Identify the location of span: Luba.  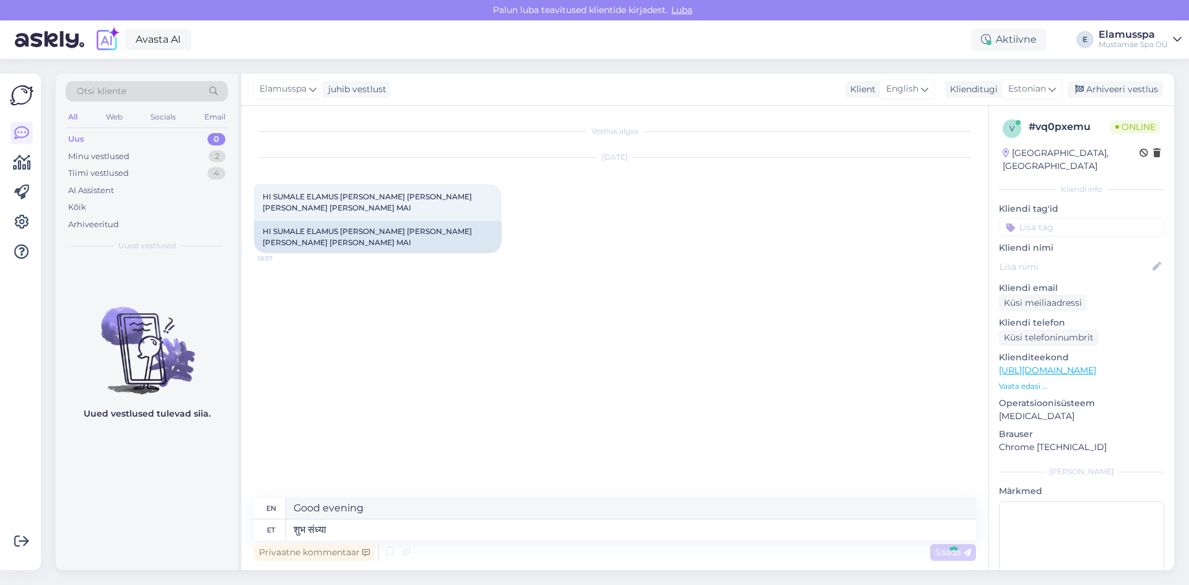
(682, 10).